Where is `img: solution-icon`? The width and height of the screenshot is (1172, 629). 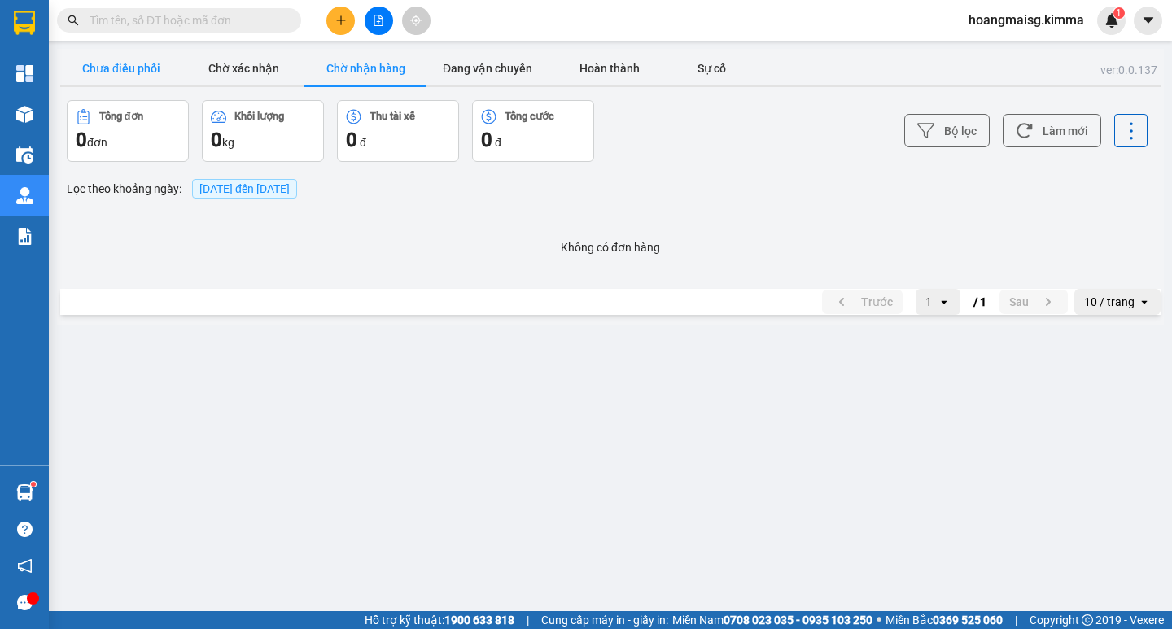
img: solution-icon is located at coordinates (24, 236).